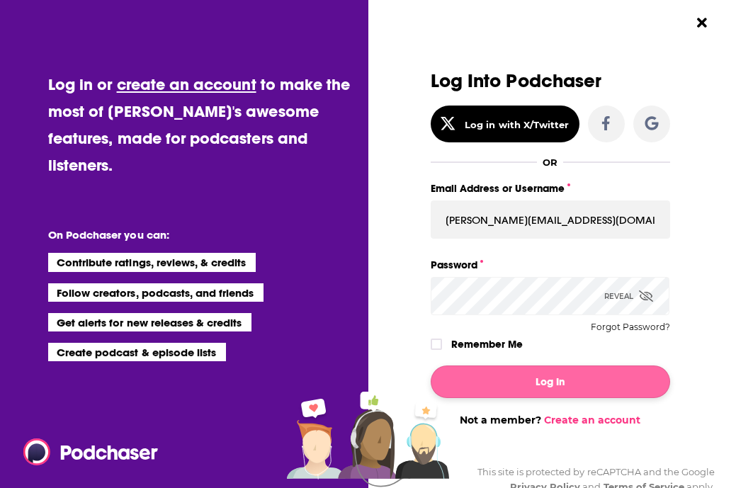 The image size is (736, 488). What do you see at coordinates (137, 352) in the screenshot?
I see `li: Create podcast & episode lists` at bounding box center [137, 352].